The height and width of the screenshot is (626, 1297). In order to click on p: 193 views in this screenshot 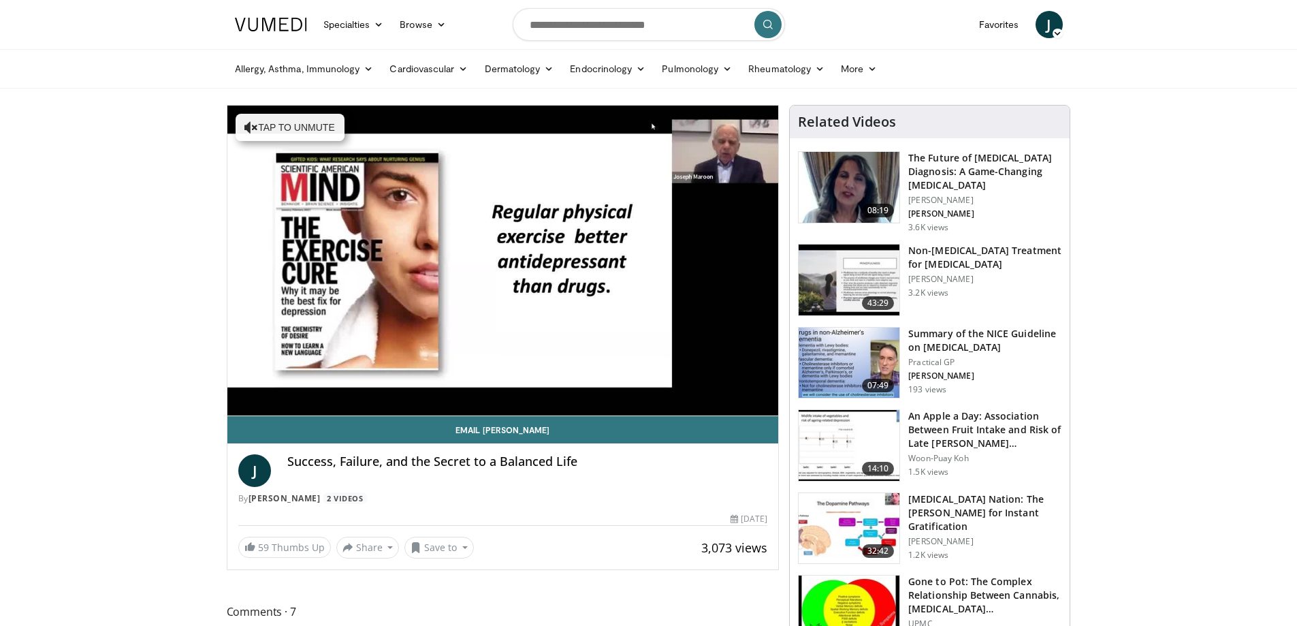, I will do `click(927, 389)`.